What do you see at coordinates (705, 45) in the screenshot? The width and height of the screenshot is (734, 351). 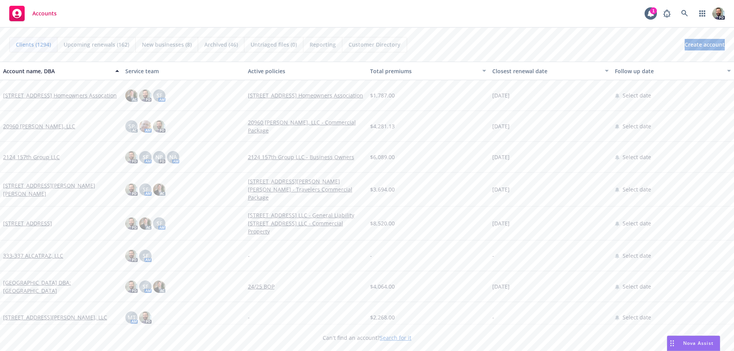 I see `a: Create account` at bounding box center [705, 45].